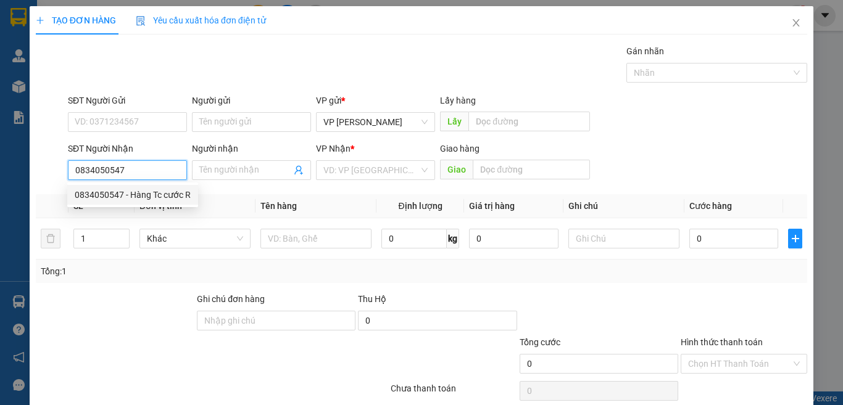  I want to click on span: Tổng cước, so click(540, 343).